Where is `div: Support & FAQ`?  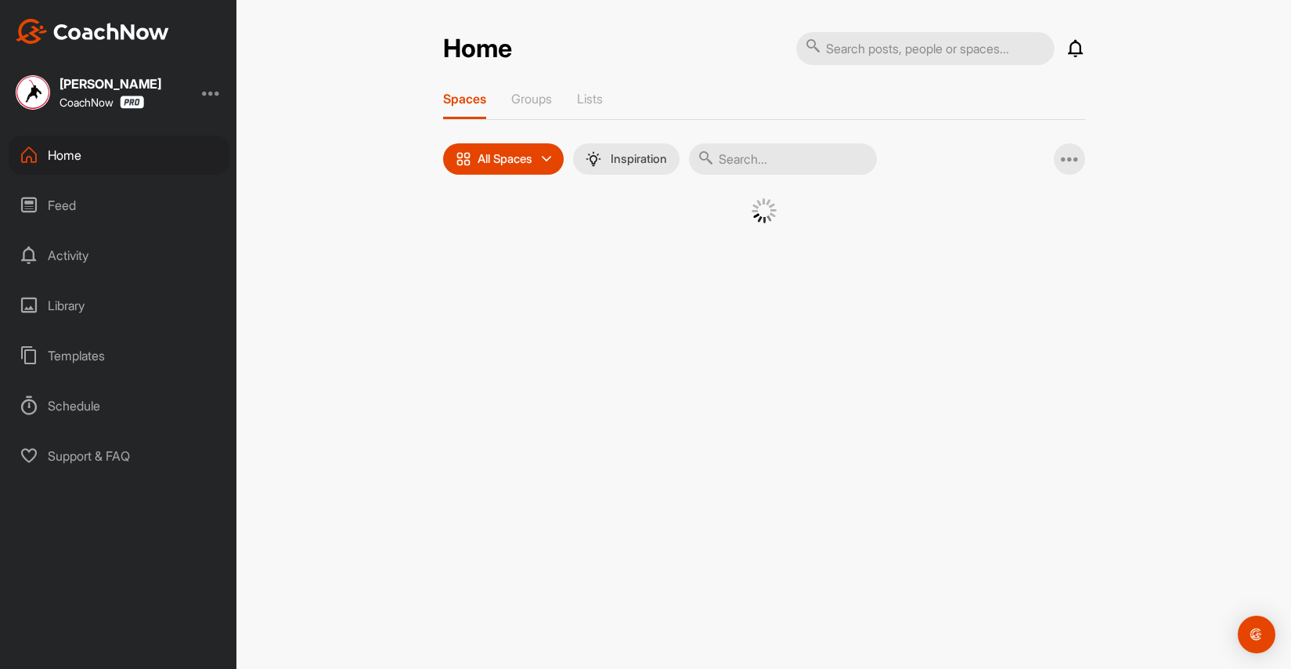
div: Support & FAQ is located at coordinates (119, 456).